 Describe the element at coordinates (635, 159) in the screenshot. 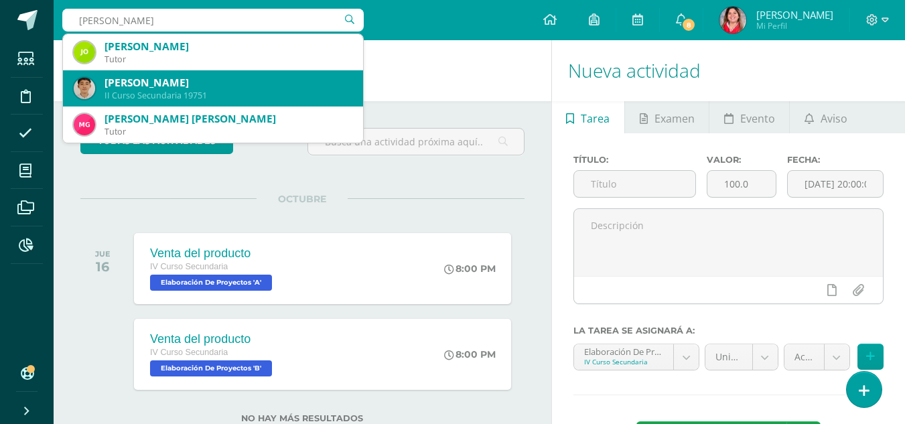

I see `label: Título:` at that location.